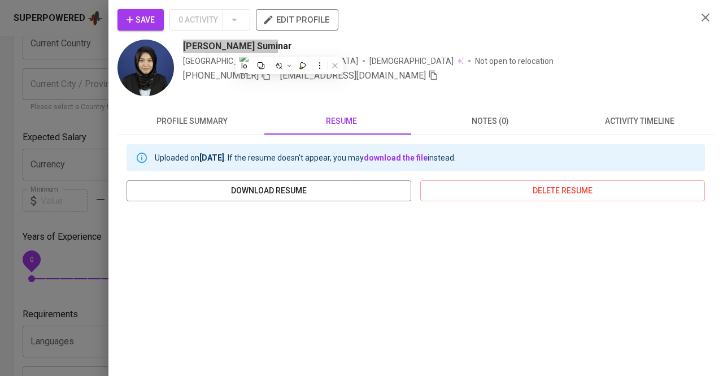 The image size is (723, 376). Describe the element at coordinates (297, 20) in the screenshot. I see `span: edit profile` at that location.